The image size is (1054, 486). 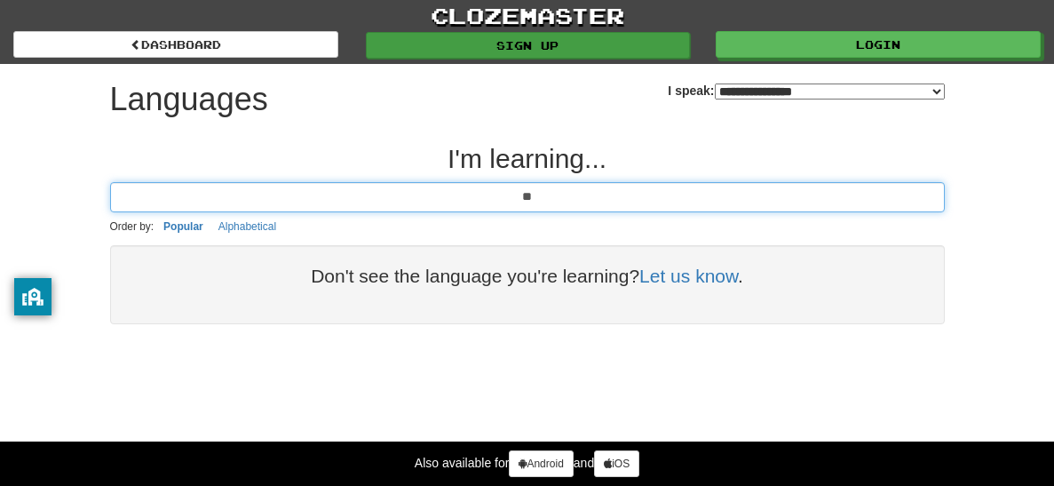 What do you see at coordinates (805, 91) in the screenshot?
I see `label: I speak:` at bounding box center [805, 91].